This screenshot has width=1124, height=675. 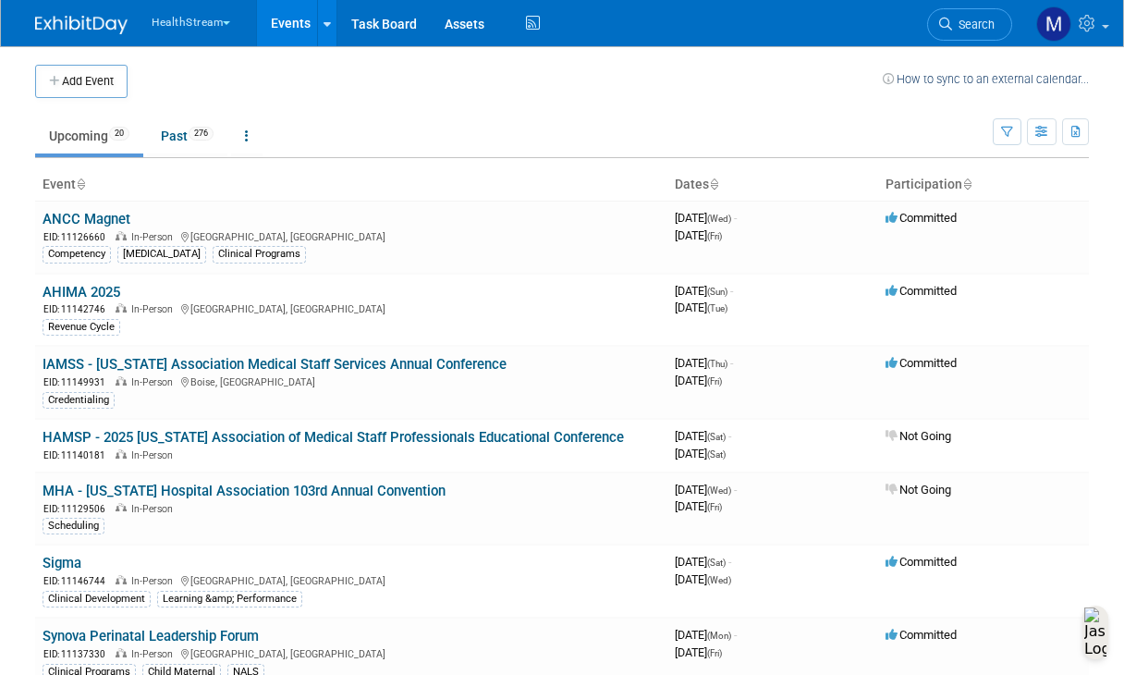 What do you see at coordinates (78, 237) in the screenshot?
I see `span: EID: 11126660` at bounding box center [78, 237].